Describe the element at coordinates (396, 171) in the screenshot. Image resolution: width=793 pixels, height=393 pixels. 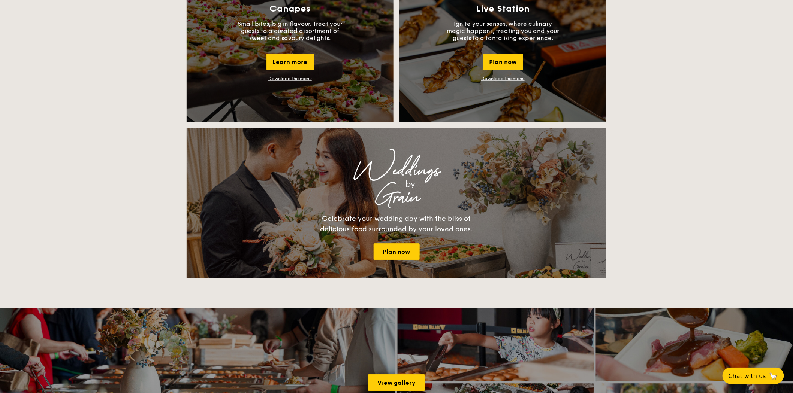
I see `div: Weddings` at that location.